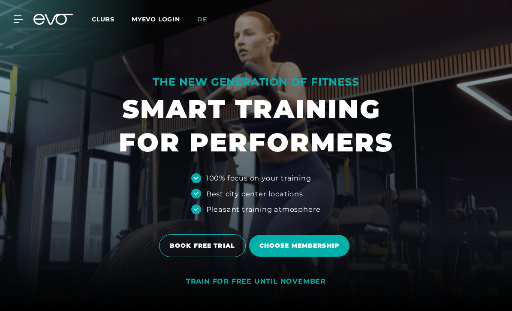  What do you see at coordinates (202, 246) in the screenshot?
I see `span: BOOK FREE TRIAL` at bounding box center [202, 246].